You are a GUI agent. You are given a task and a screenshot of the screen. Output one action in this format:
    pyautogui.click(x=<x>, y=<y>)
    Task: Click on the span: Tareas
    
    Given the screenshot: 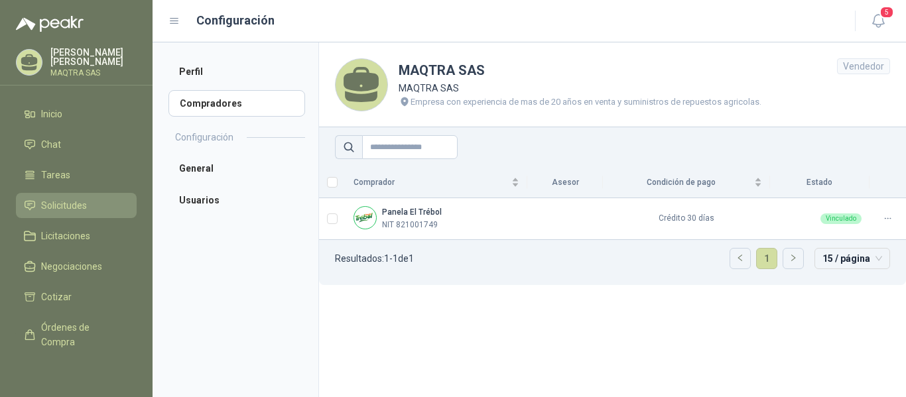 What is the action you would take?
    pyautogui.click(x=56, y=175)
    